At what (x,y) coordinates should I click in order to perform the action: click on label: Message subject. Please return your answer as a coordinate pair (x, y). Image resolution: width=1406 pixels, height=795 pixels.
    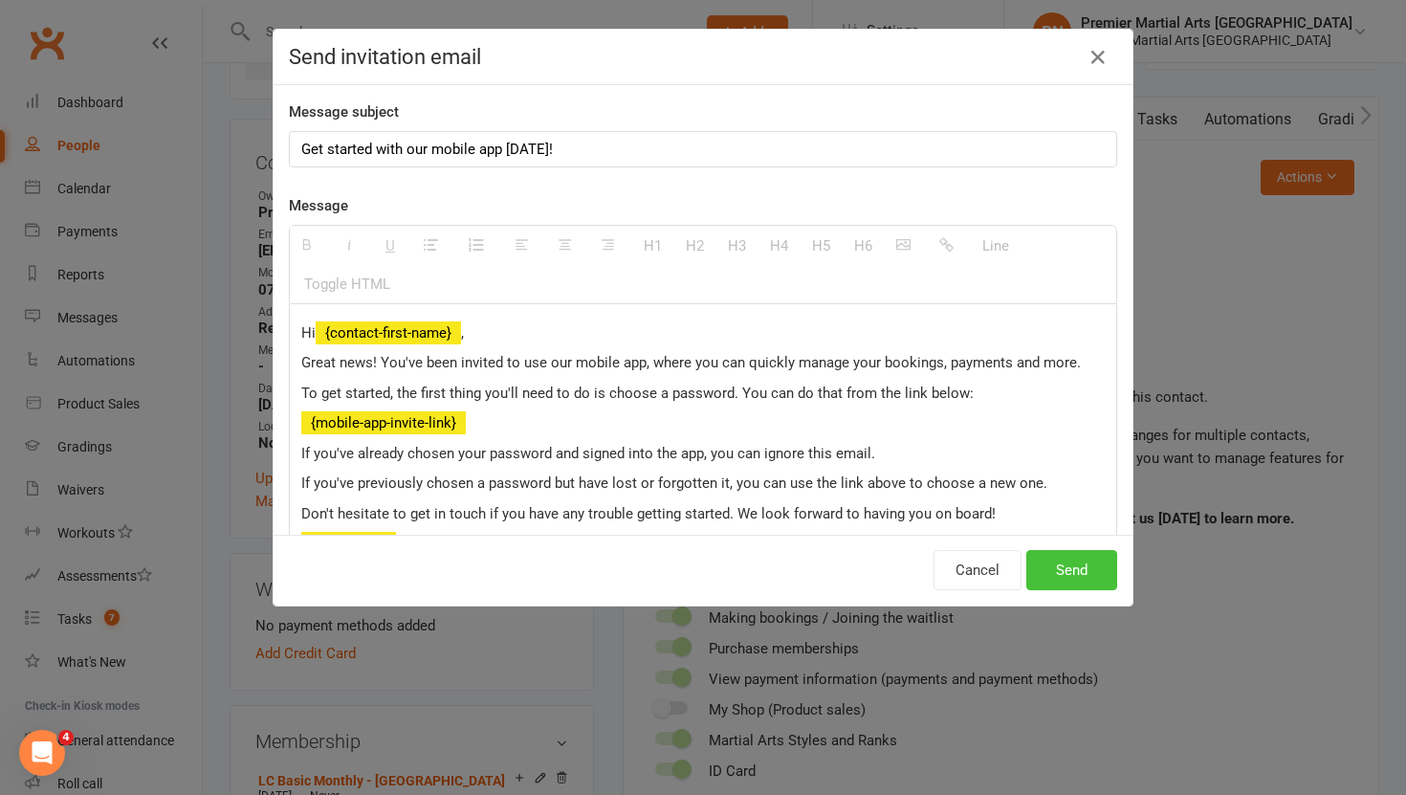
    Looking at the image, I should click on (343, 112).